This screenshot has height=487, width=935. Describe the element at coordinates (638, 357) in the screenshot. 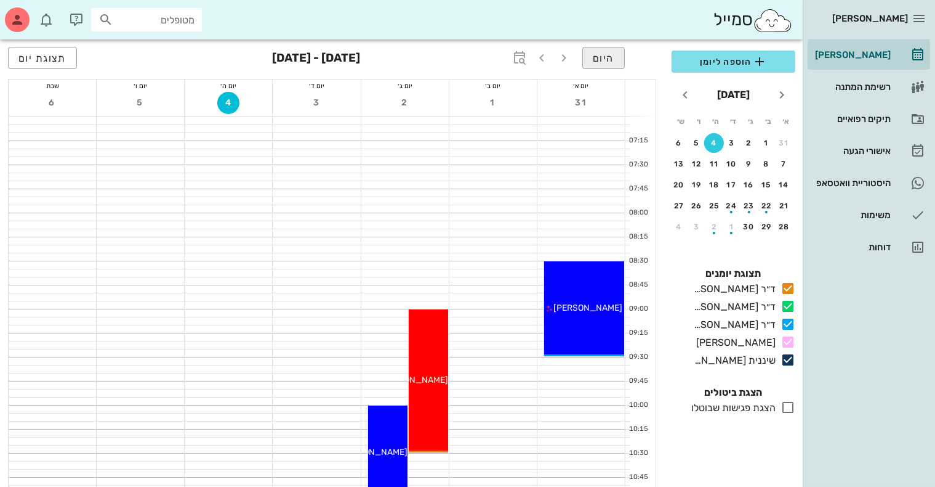

I see `div: 09:30` at that location.